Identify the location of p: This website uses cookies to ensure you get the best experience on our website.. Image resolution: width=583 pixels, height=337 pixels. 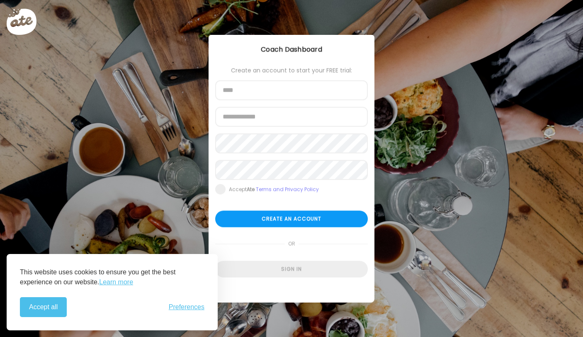
(112, 277).